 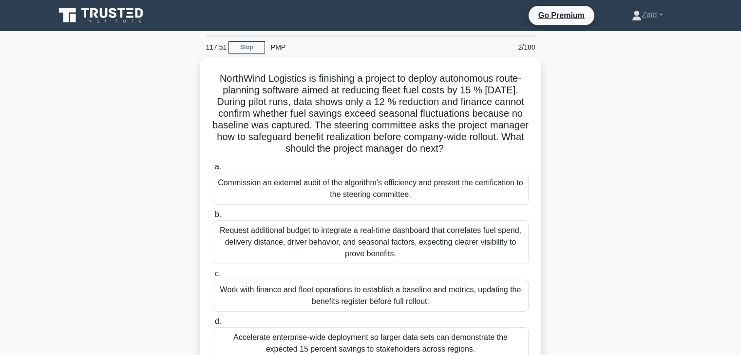 I want to click on div: Commission an external audit of the algorithm’s efficiency and present the certification to the s..., so click(x=371, y=189).